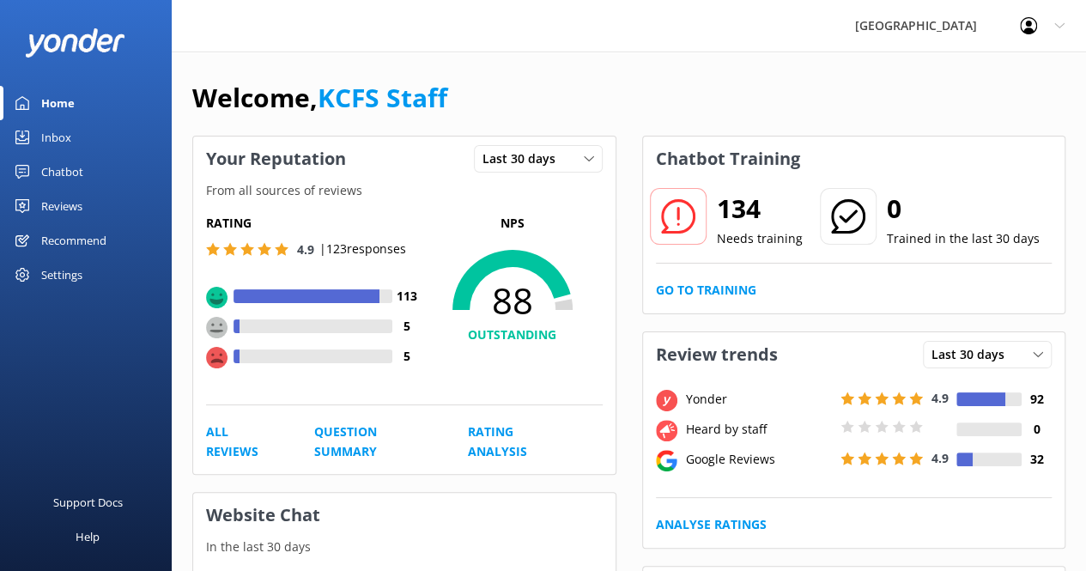  What do you see at coordinates (407, 296) in the screenshot?
I see `h4: 113` at bounding box center [407, 296].